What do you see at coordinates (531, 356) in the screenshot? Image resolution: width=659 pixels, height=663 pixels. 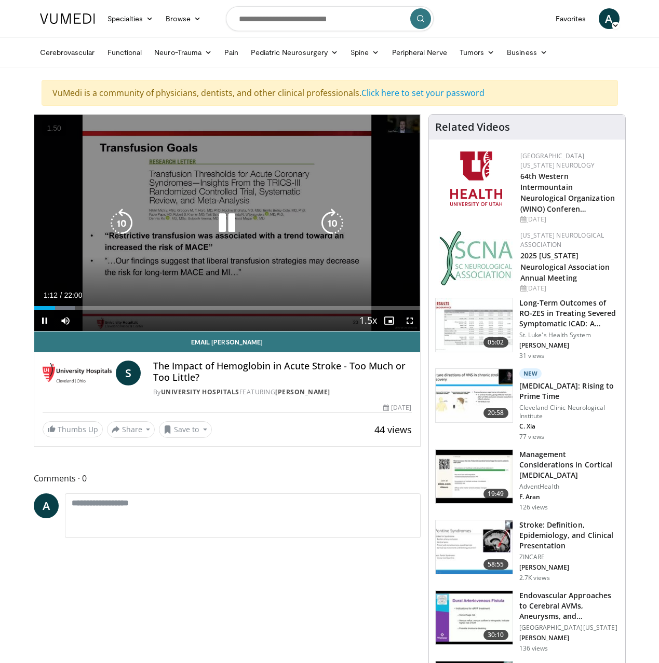 I see `p: 31 views` at bounding box center [531, 356].